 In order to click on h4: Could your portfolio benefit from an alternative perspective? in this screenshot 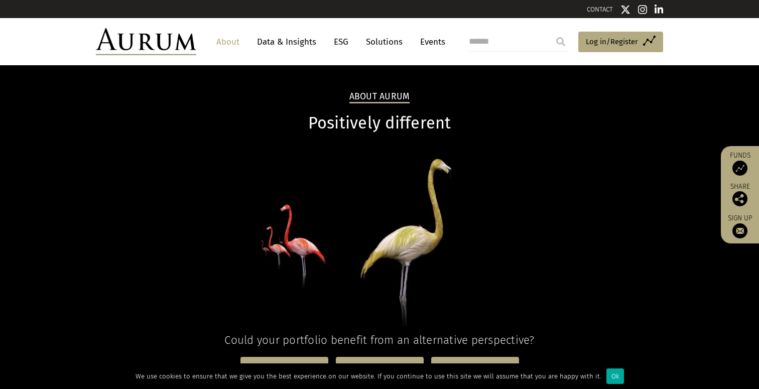, I will do `click(379, 340)`.